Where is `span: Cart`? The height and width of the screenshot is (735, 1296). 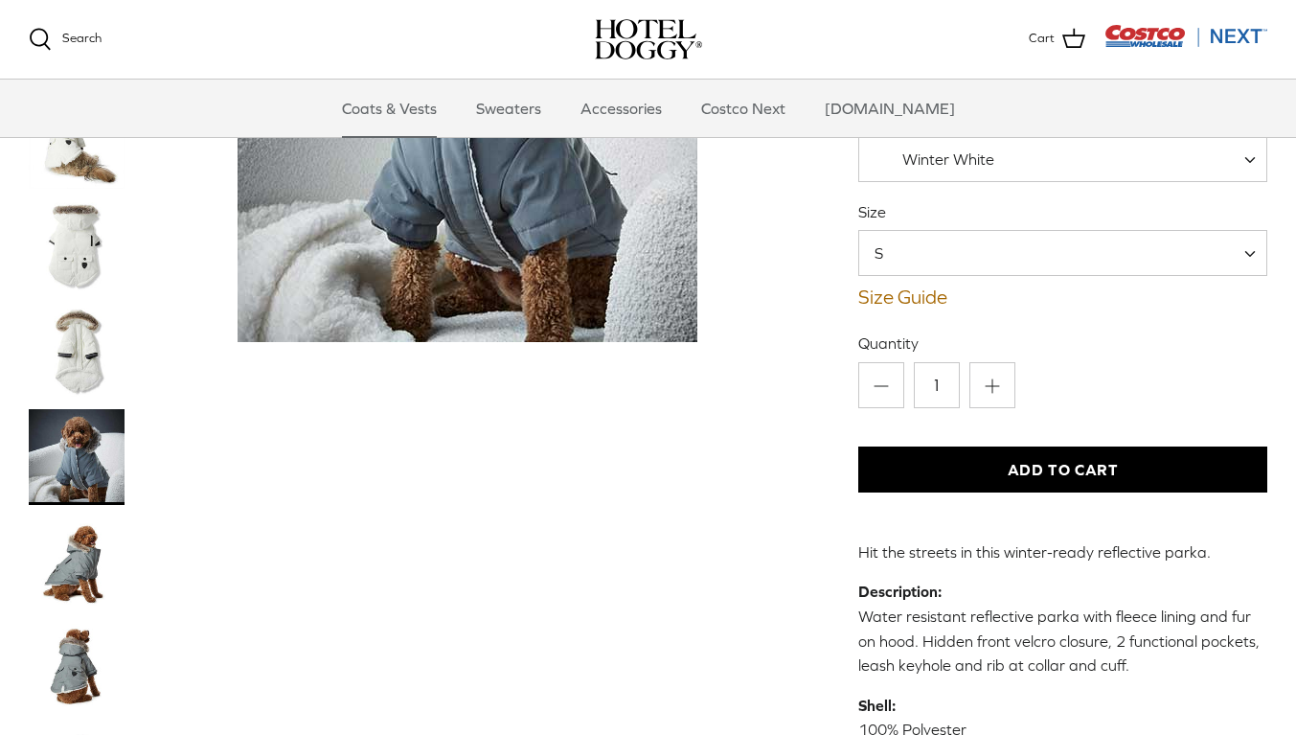 span: Cart is located at coordinates (1042, 38).